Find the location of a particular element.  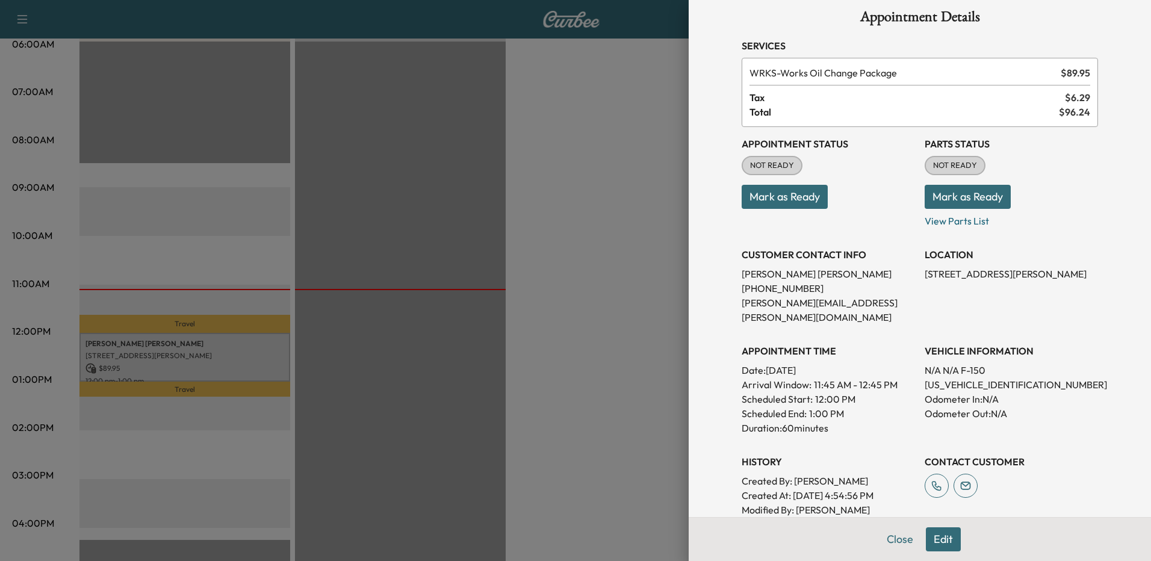

p: 12:00 PM is located at coordinates (835, 399).